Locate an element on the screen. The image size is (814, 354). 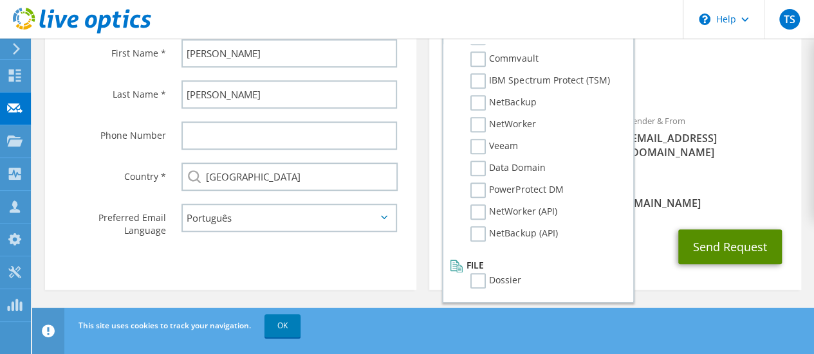
label: NetWorker is located at coordinates (502, 125).